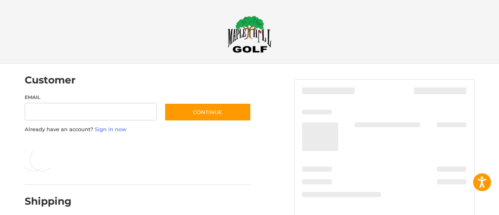  Describe the element at coordinates (50, 80) in the screenshot. I see `h2: Customer` at that location.